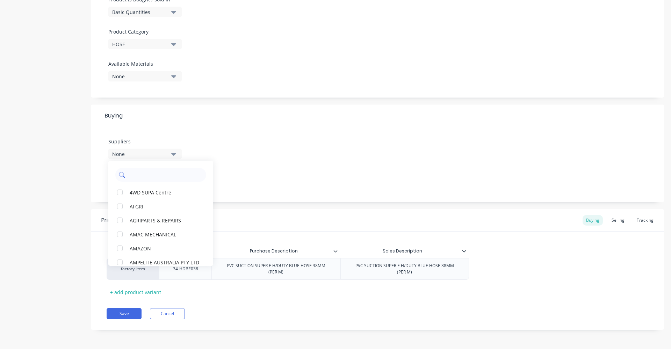  Describe the element at coordinates (124, 313) in the screenshot. I see `button: Save` at that location.